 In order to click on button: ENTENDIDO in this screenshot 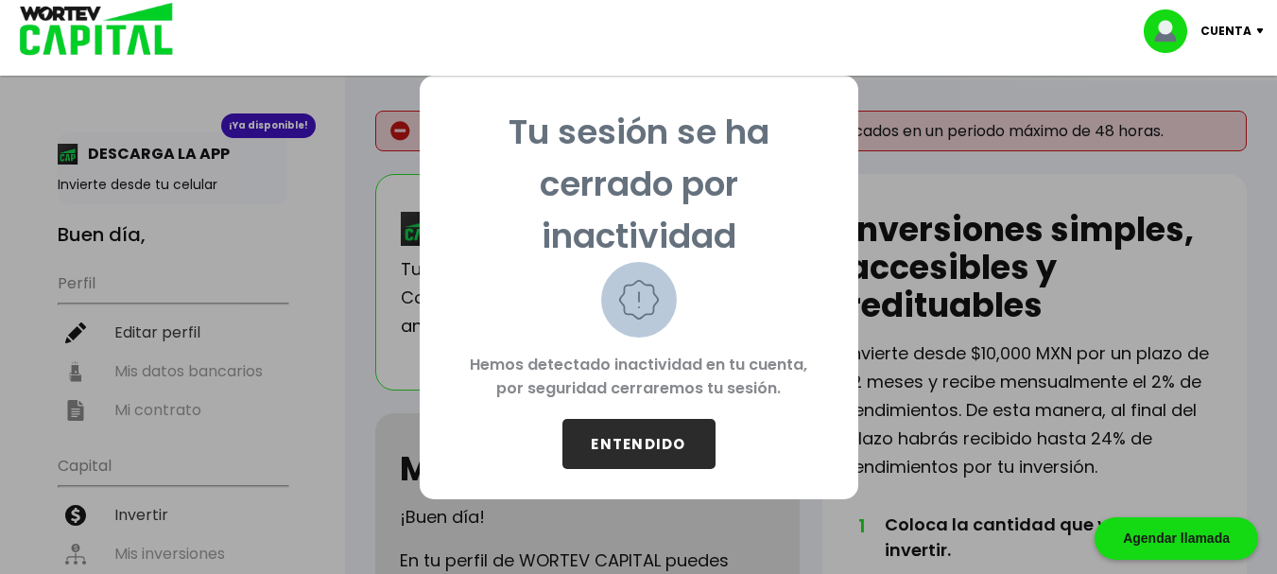, I will do `click(639, 443)`.